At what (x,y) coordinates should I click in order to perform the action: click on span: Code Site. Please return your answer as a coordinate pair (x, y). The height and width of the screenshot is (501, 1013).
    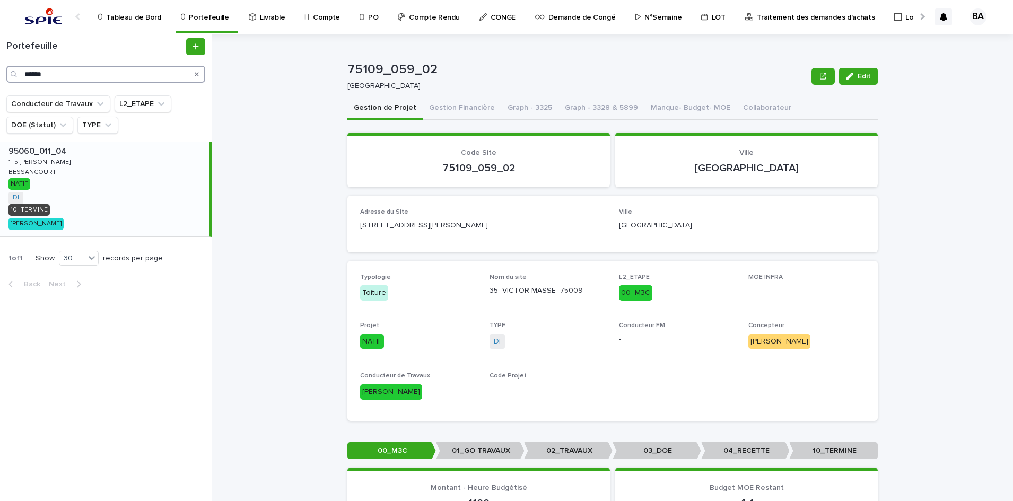
    Looking at the image, I should click on (479, 153).